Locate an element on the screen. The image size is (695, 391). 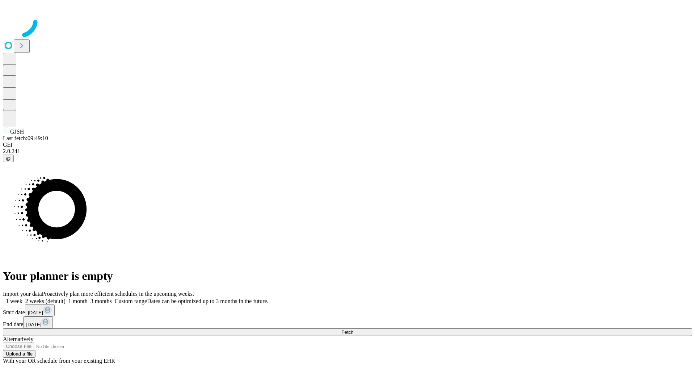
div: Start date is located at coordinates (347, 310).